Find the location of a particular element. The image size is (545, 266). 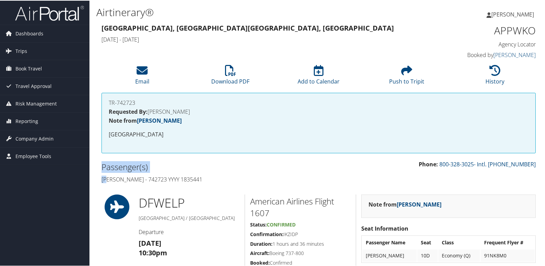

strong: Requested By: is located at coordinates (128, 111).